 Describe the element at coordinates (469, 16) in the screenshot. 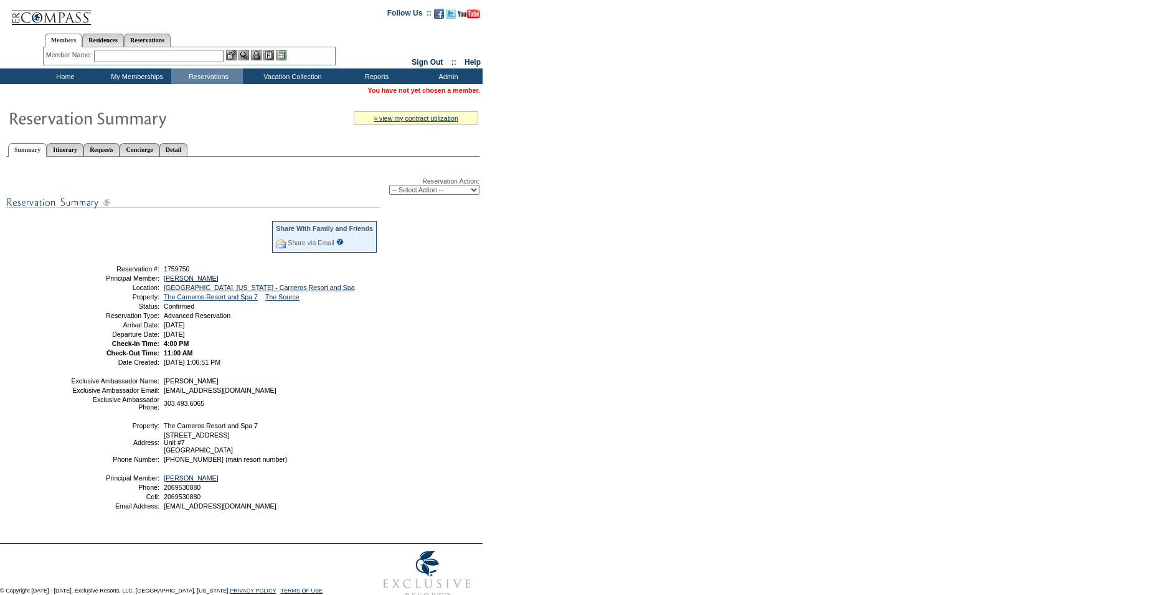

I see `a: Subscribe to our YouTube Channel` at that location.